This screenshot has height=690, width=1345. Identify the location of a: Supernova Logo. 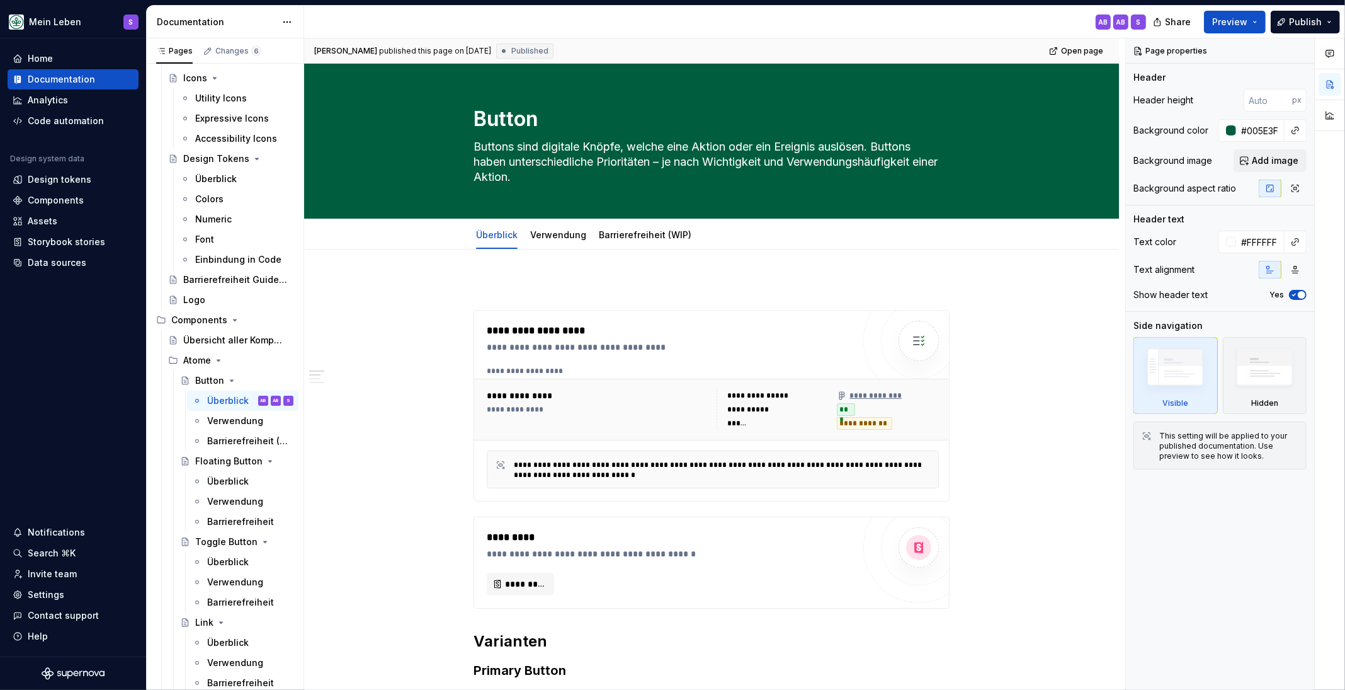
(73, 673).